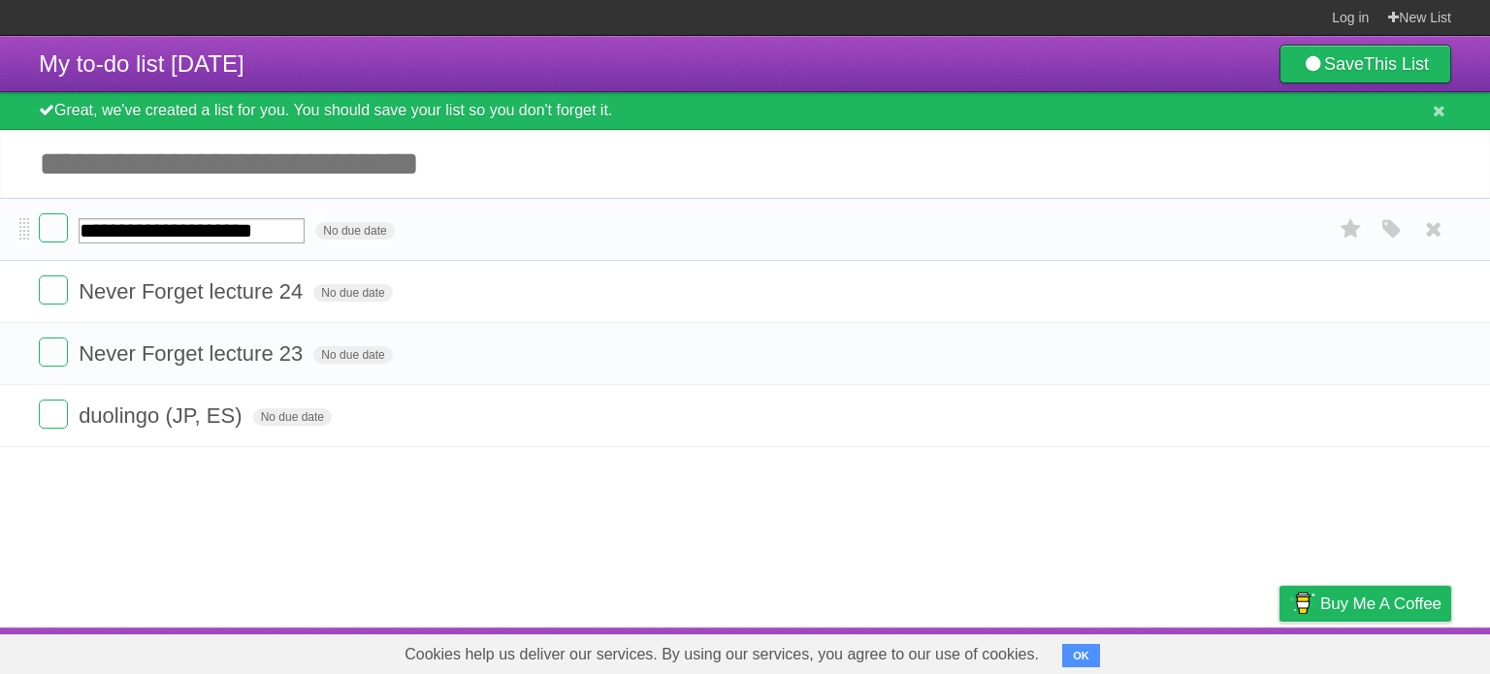  What do you see at coordinates (193, 291) in the screenshot?
I see `span: Never Forget lecture 24` at bounding box center [193, 291].